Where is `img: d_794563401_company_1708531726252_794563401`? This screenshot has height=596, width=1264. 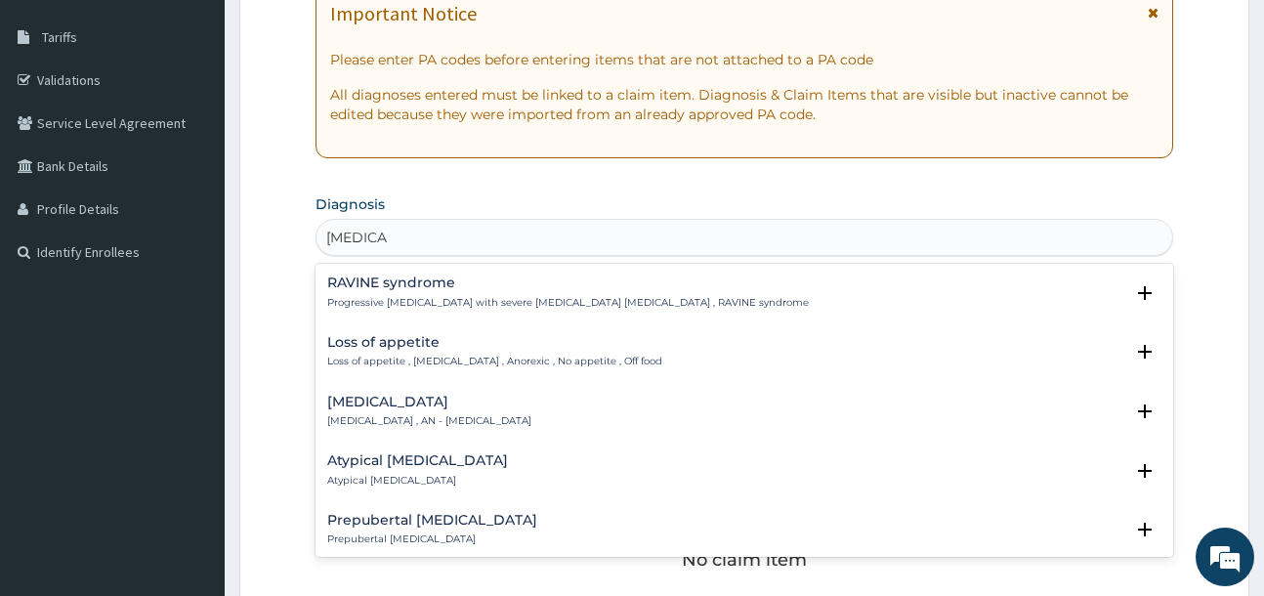
img: d_794563401_company_1708531726252_794563401 is located at coordinates (58, 122).